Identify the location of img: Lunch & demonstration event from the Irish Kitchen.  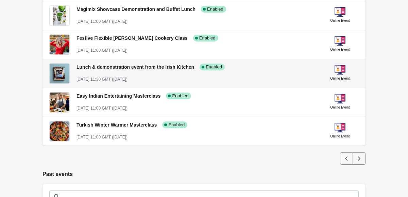
(60, 73).